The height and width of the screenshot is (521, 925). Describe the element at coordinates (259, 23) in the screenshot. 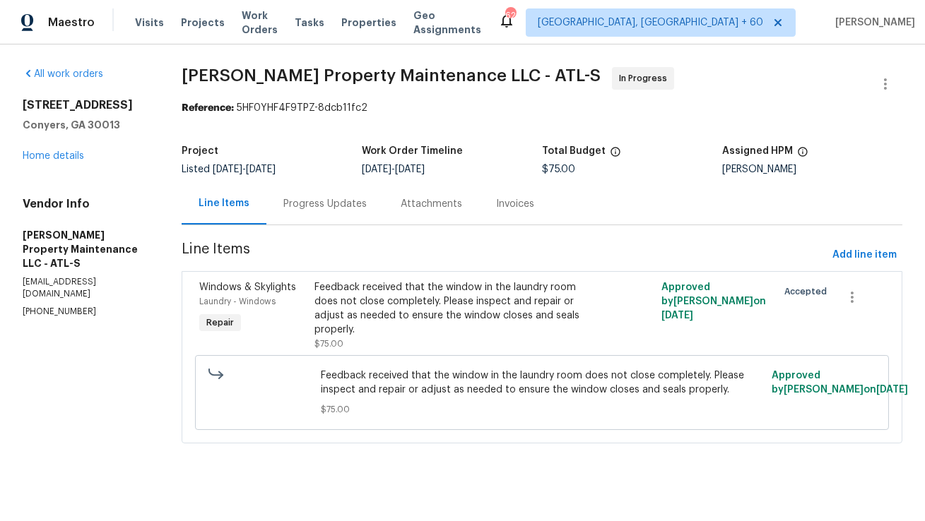

I see `span: Work Orders` at that location.